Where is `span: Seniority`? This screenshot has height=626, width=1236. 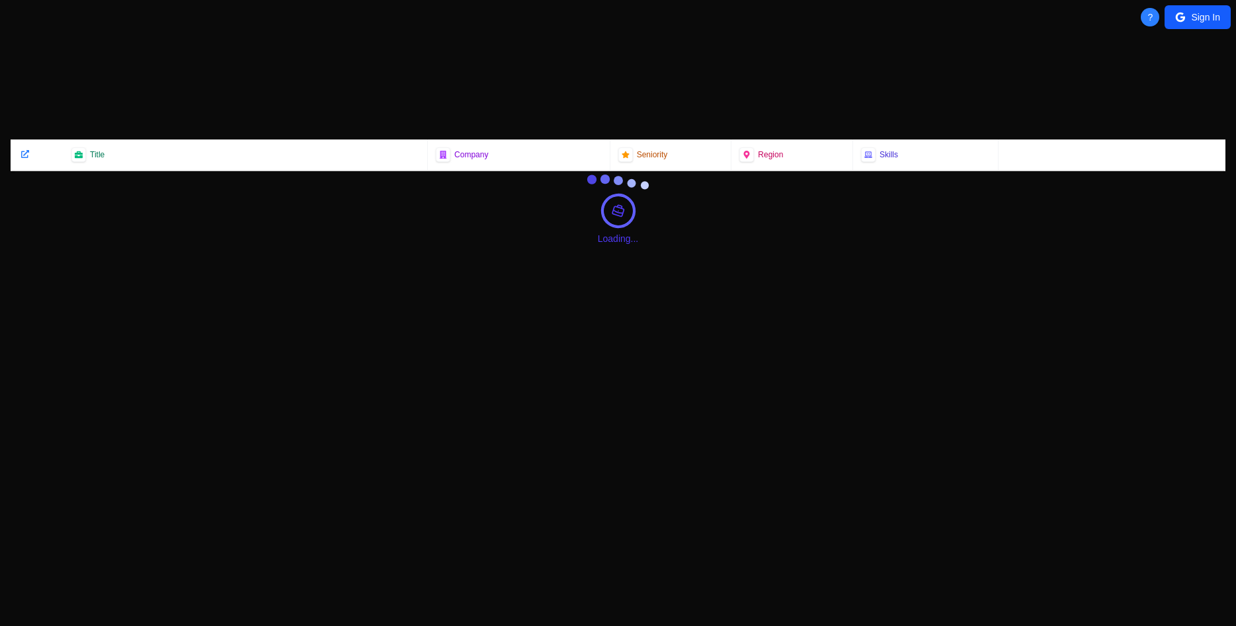
span: Seniority is located at coordinates (652, 155).